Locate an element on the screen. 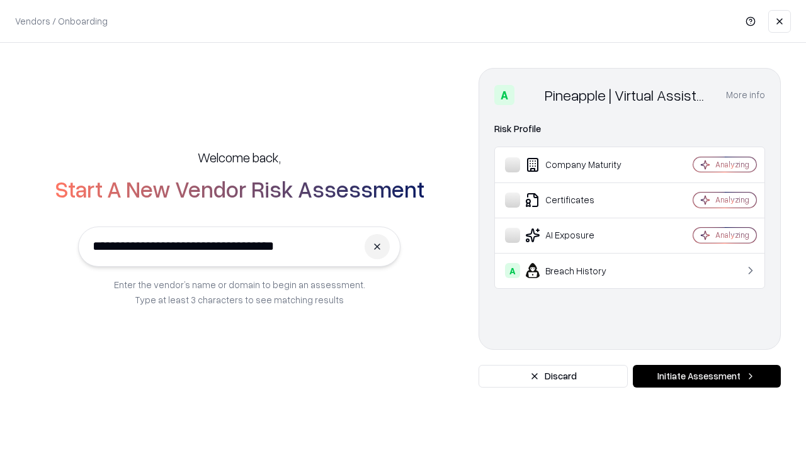 The width and height of the screenshot is (806, 453). div: Risk Profile is located at coordinates (630, 129).